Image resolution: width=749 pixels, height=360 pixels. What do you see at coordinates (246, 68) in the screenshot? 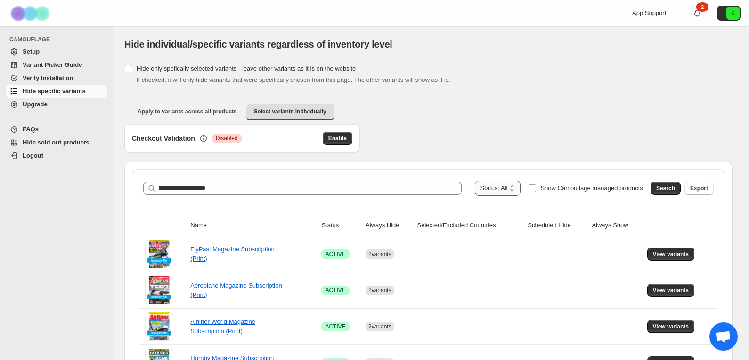
I see `span: Hide only spefically selected variants - leave other variants as it is on the website` at bounding box center [246, 68].